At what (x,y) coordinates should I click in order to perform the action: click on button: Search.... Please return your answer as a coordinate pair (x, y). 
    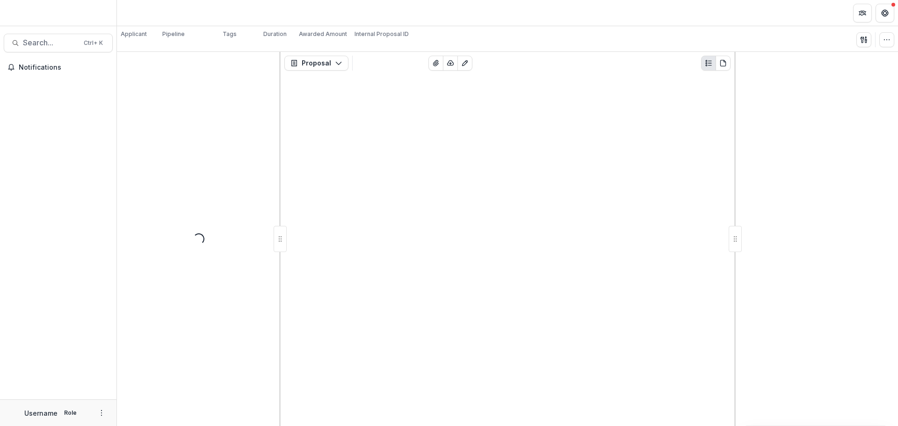
    Looking at the image, I should click on (58, 43).